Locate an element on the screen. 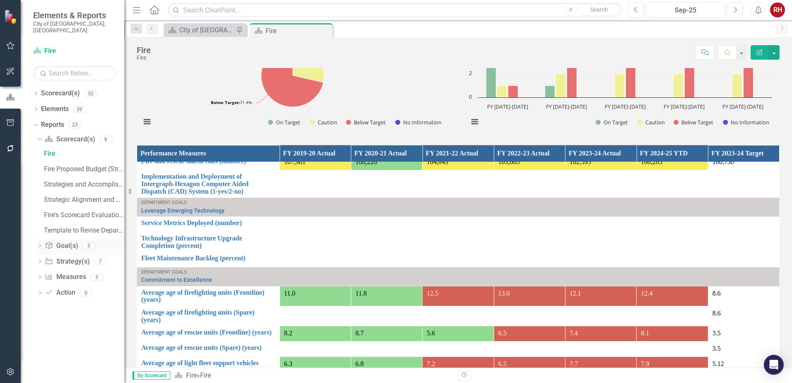 The width and height of the screenshot is (792, 383). div: 39 is located at coordinates (80, 109).